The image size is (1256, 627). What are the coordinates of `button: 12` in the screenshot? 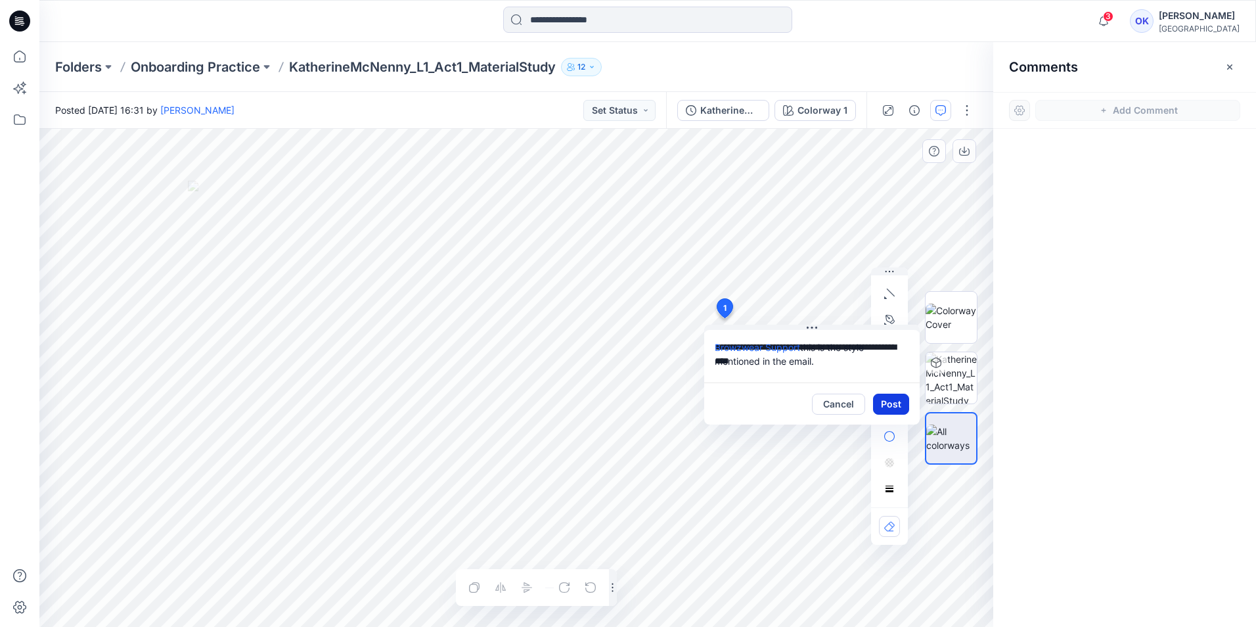 It's located at (581, 67).